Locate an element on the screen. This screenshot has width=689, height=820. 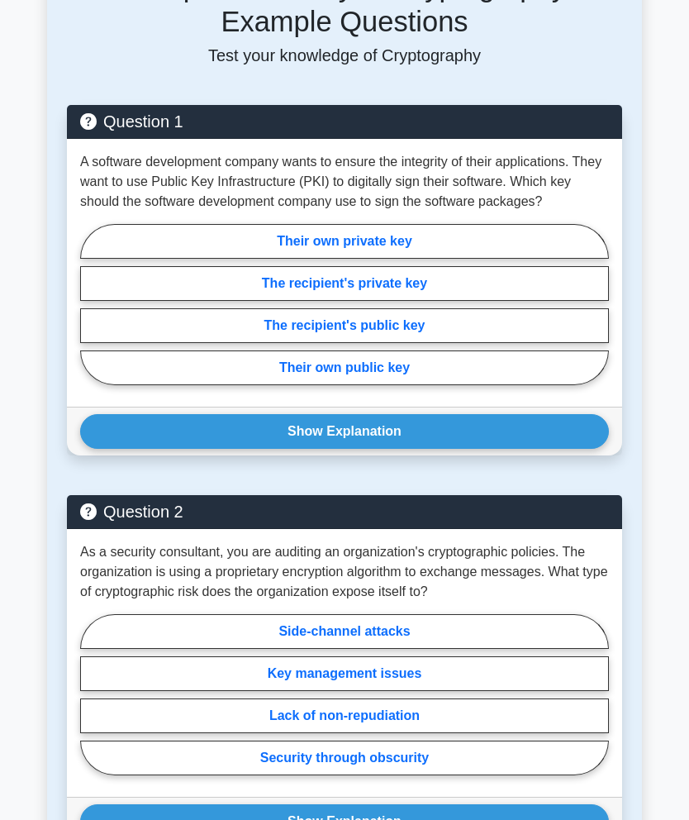
h5: Question 2 is located at coordinates (345, 512).